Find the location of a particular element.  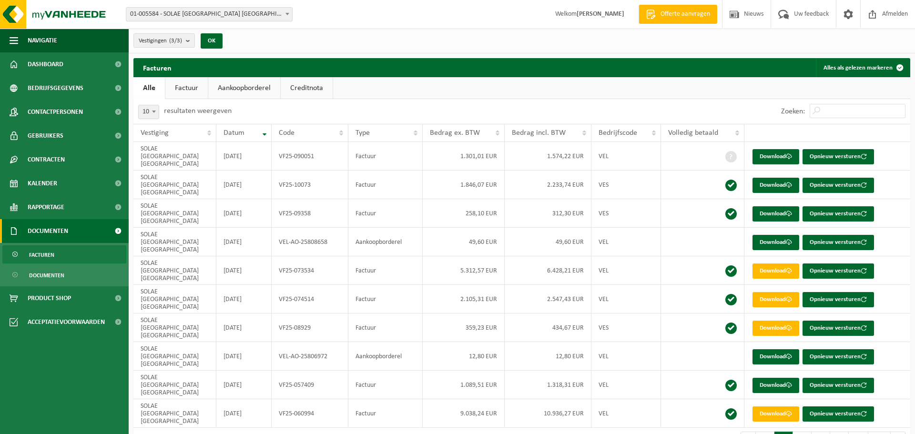

td: VF25-08929 is located at coordinates (310, 328).